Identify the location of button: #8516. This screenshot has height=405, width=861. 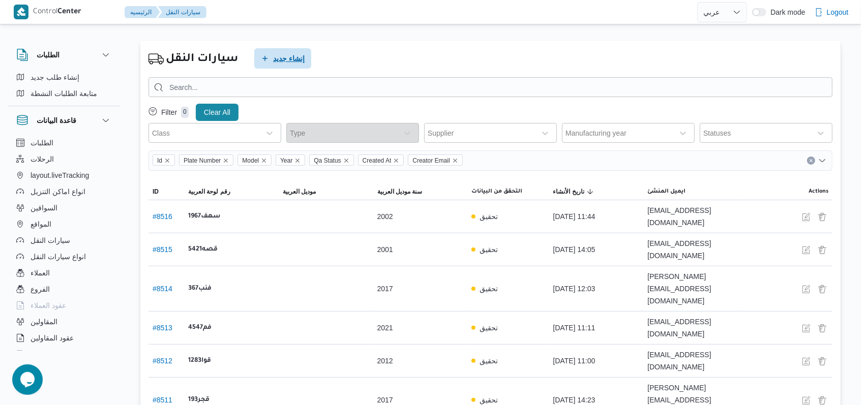
(162, 217).